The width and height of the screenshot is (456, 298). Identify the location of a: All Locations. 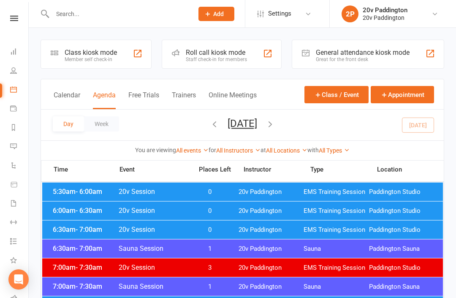
(287, 151).